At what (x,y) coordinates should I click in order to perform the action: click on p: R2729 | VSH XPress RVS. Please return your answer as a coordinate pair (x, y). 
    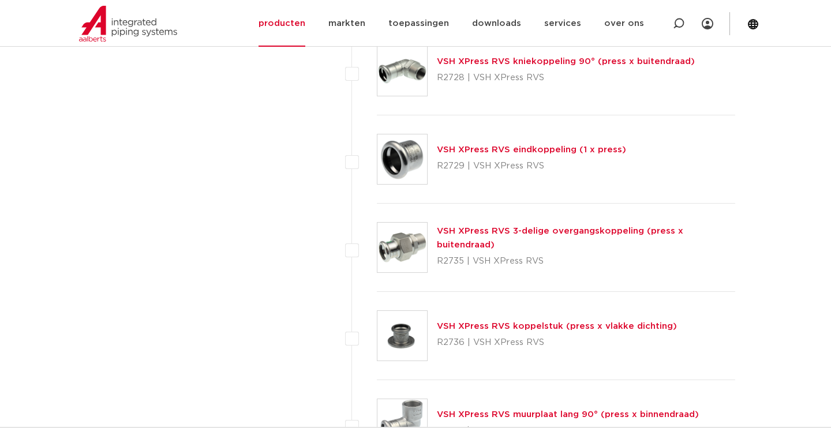
    Looking at the image, I should click on (532, 166).